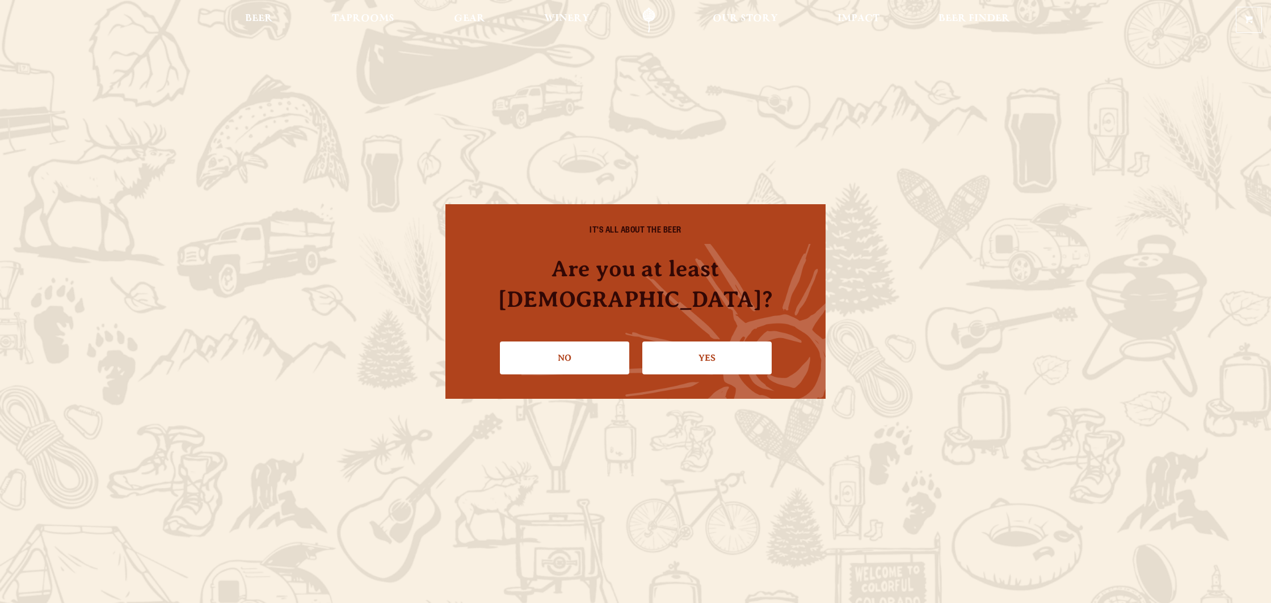 Image resolution: width=1271 pixels, height=603 pixels. Describe the element at coordinates (745, 20) in the screenshot. I see `a: Our Story` at that location.